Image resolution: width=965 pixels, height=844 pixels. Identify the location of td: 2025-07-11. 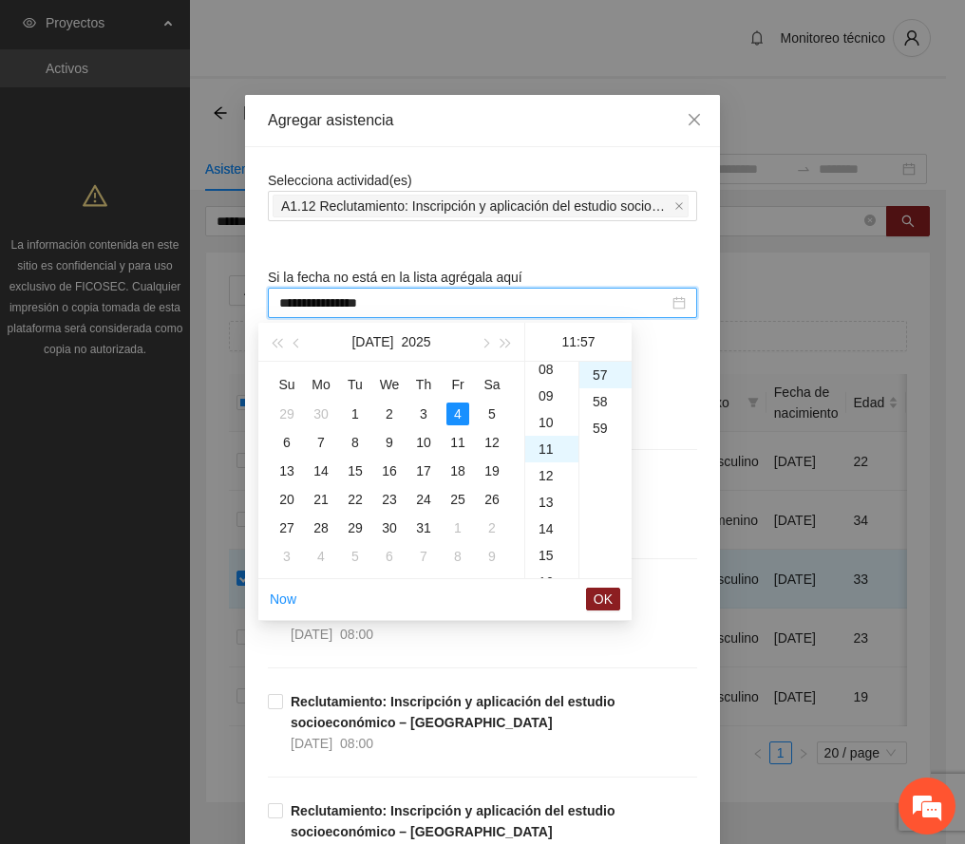
(458, 442).